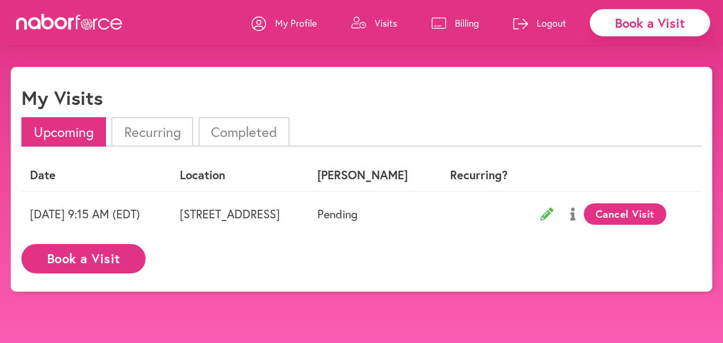  What do you see at coordinates (455, 23) in the screenshot?
I see `a: Billing` at bounding box center [455, 23].